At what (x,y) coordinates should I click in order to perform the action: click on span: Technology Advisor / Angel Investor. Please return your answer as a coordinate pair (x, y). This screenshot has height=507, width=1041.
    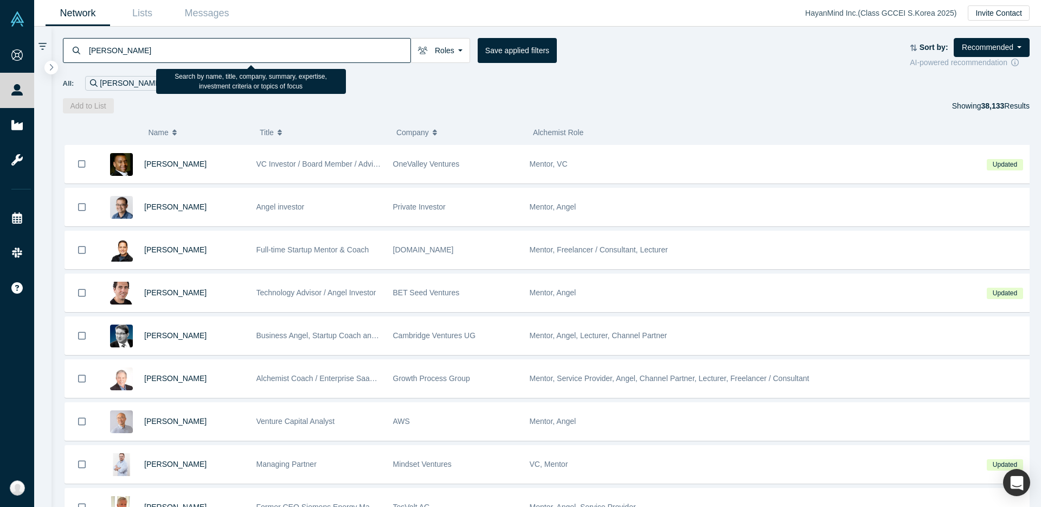
    Looking at the image, I should click on (316, 292).